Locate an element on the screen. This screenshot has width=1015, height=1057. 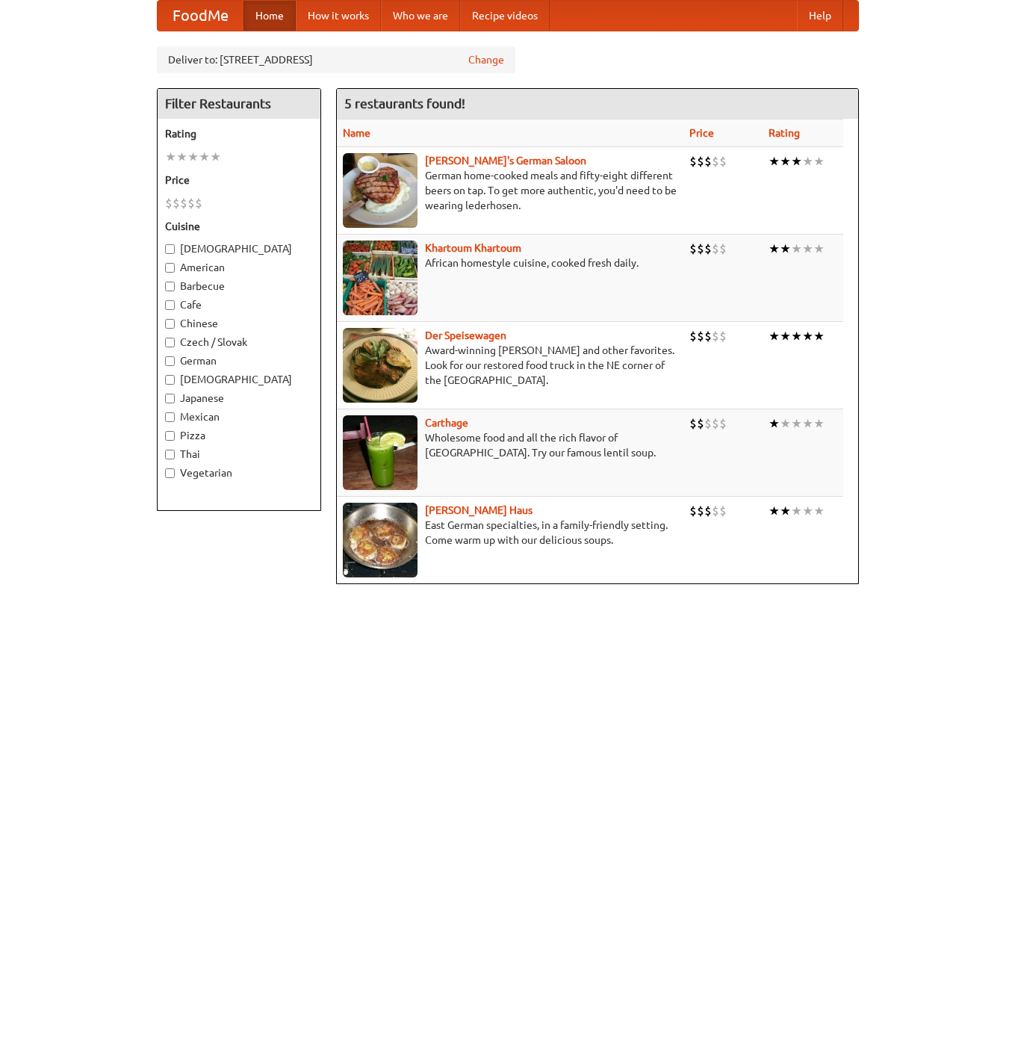
h5: Cuisine is located at coordinates (239, 226).